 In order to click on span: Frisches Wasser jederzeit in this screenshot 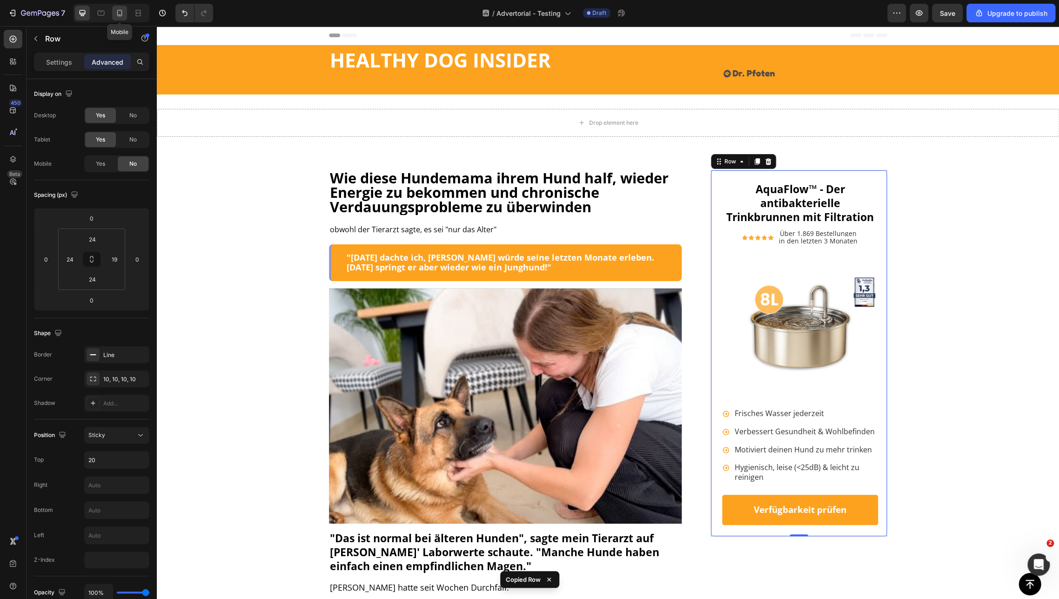, I will do `click(623, 387)`.